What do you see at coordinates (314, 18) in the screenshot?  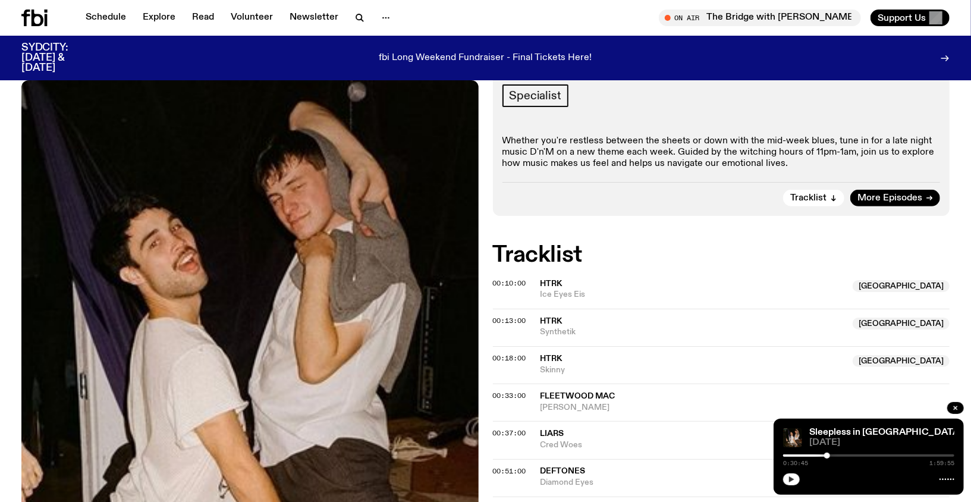 I see `a: Newsletter` at bounding box center [314, 18].